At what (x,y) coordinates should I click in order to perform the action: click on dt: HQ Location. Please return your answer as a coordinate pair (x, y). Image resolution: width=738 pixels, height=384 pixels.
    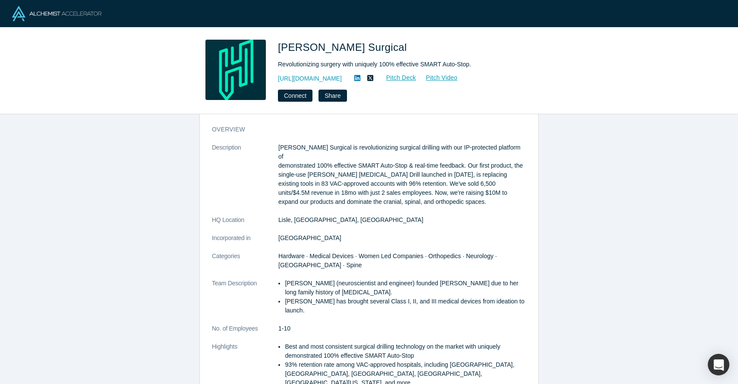
    Looking at the image, I should click on (245, 225).